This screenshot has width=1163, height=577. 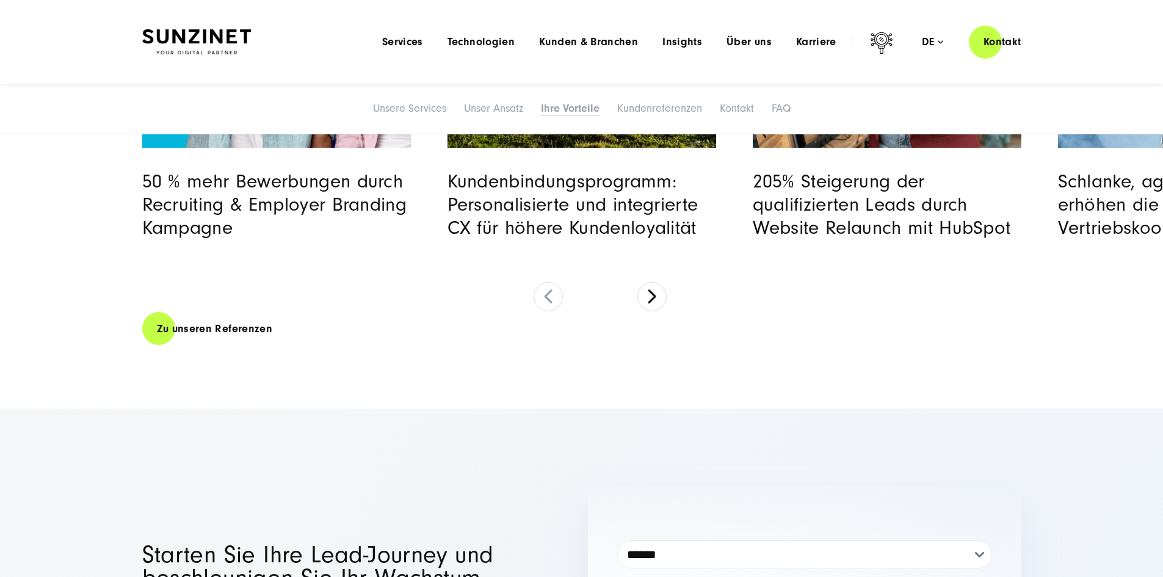 What do you see at coordinates (493, 108) in the screenshot?
I see `a: Unser Ansatz` at bounding box center [493, 108].